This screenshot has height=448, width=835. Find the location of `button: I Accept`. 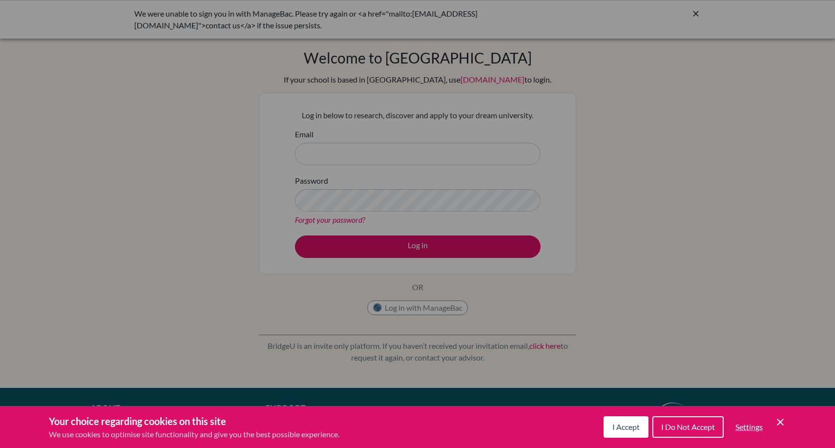

button: I Accept is located at coordinates (626, 427).